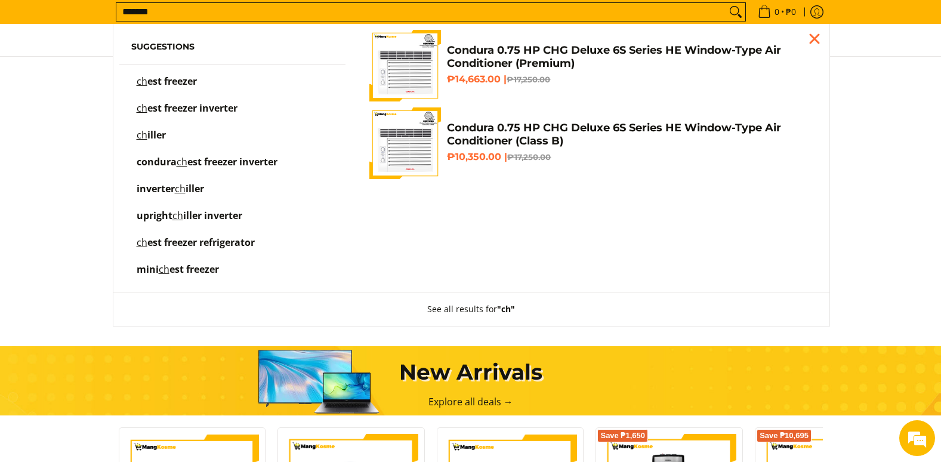 This screenshot has height=462, width=941. What do you see at coordinates (777, 12) in the screenshot?
I see `span: 0` at bounding box center [777, 12].